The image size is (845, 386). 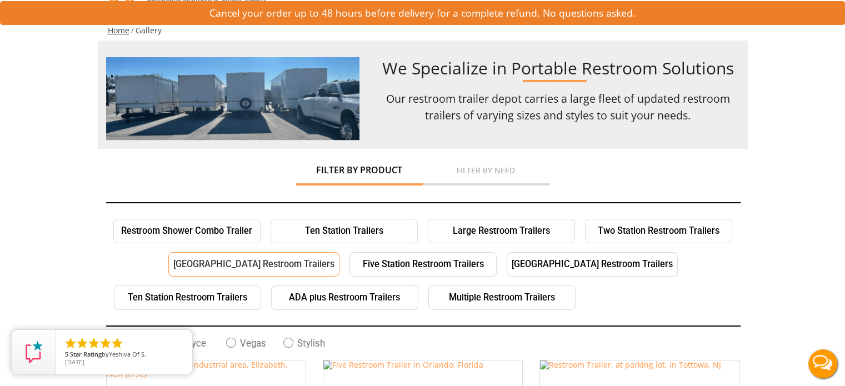 What do you see at coordinates (344, 231) in the screenshot?
I see `a: Ten Station Trailers` at bounding box center [344, 231].